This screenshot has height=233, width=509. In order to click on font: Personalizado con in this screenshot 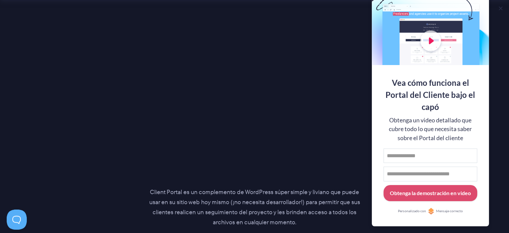, I will do `click(412, 211)`.